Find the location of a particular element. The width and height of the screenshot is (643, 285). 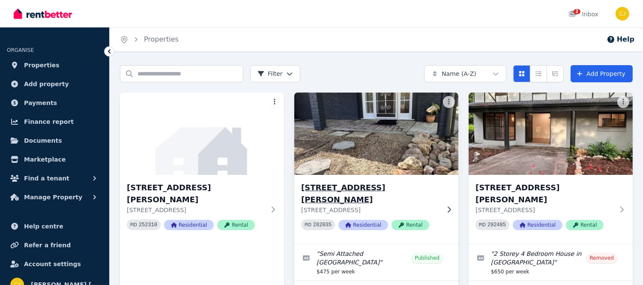

span: ORGANISE is located at coordinates (20, 50).